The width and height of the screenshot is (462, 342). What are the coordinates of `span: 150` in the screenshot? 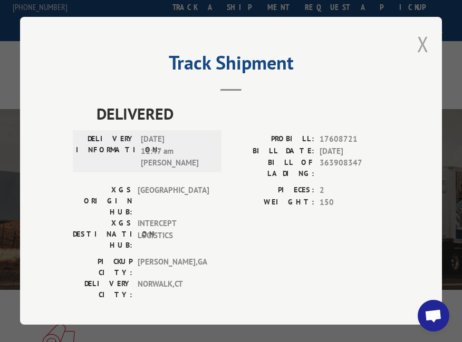 It's located at (355, 203).